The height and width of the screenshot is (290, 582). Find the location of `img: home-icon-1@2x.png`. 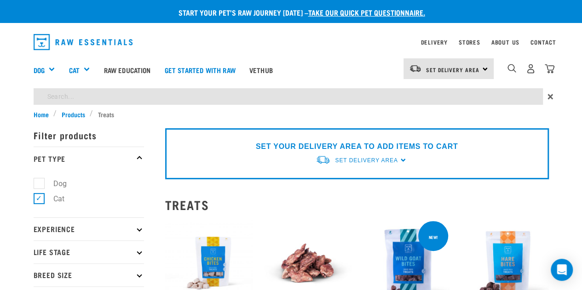

img: home-icon-1@2x.png is located at coordinates (512, 68).